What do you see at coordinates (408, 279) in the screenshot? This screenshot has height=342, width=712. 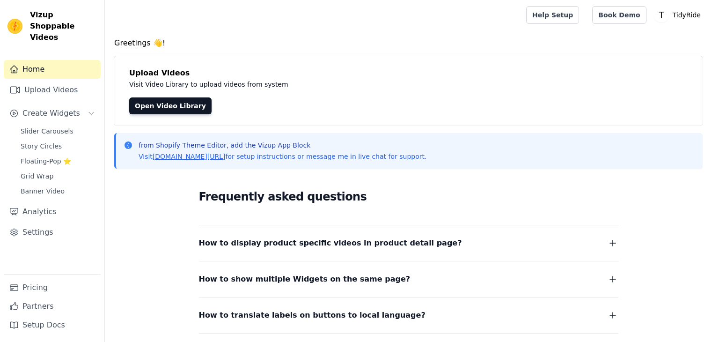 I see `button: How to show multiple Widgets on the same page?` at bounding box center [408, 279].